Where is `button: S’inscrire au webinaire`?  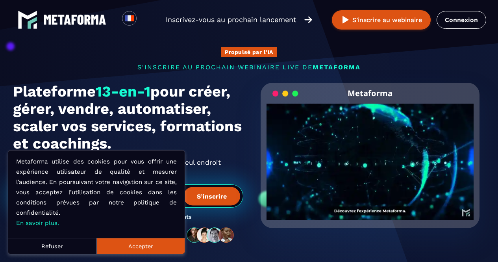
button: S’inscrire au webinaire is located at coordinates (381, 20).